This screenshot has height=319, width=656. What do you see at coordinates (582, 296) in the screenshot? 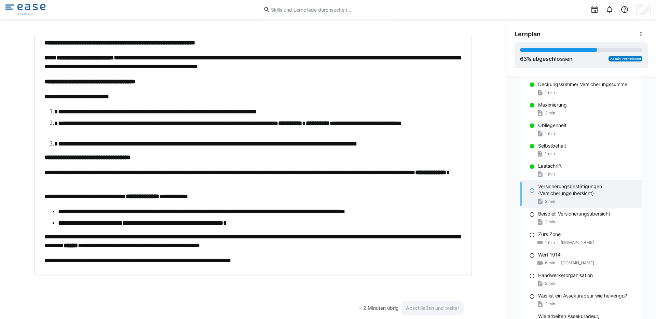
I see `p: Was ist ein Assekuradeur wie helvengo?` at bounding box center [582, 296].